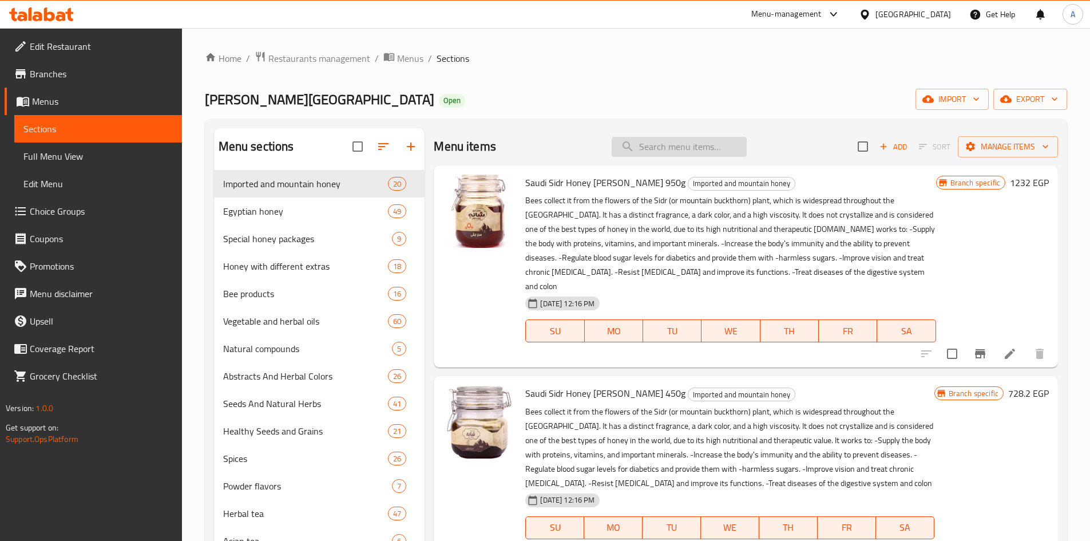 This screenshot has height=541, width=1090. What do you see at coordinates (306, 376) in the screenshot?
I see `span: Abstracts And Herbal Colors` at bounding box center [306, 376].